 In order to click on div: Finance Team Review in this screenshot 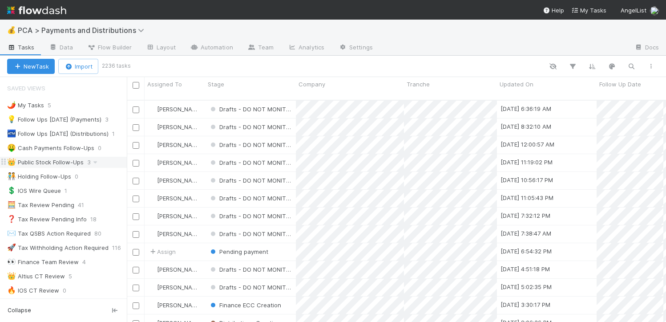, I will do `click(43, 262)`.